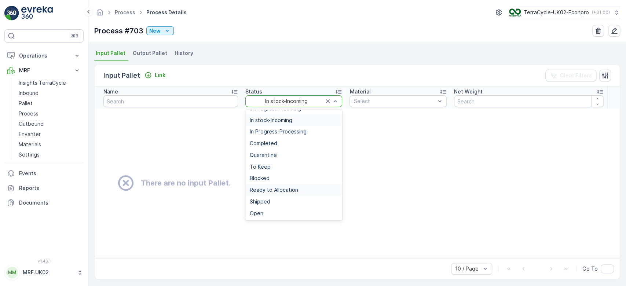  What do you see at coordinates (590, 269) in the screenshot?
I see `span: Go To` at bounding box center [590, 269].